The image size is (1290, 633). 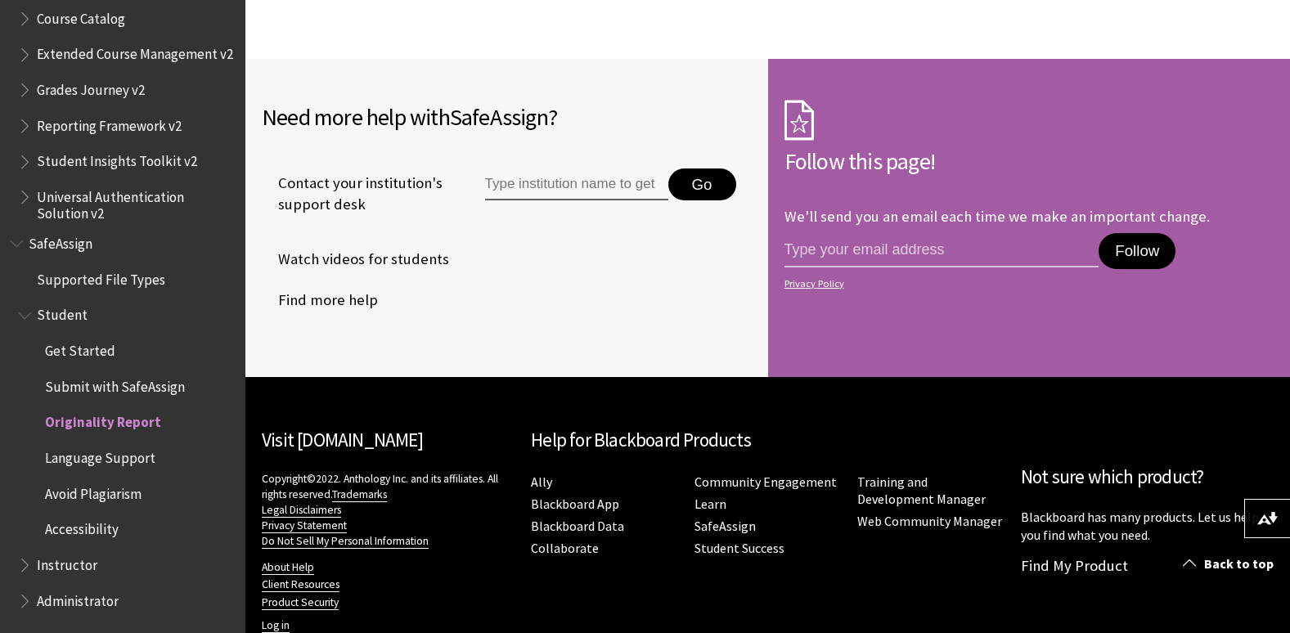 I want to click on span: Avoid Plagiarism, so click(x=93, y=491).